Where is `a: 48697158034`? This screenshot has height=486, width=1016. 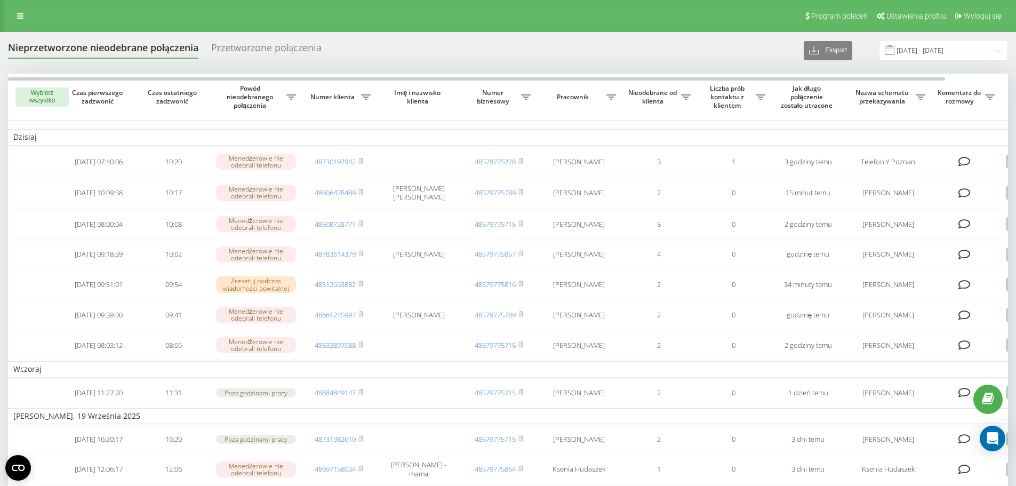 a: 48697158034 is located at coordinates (335, 469).